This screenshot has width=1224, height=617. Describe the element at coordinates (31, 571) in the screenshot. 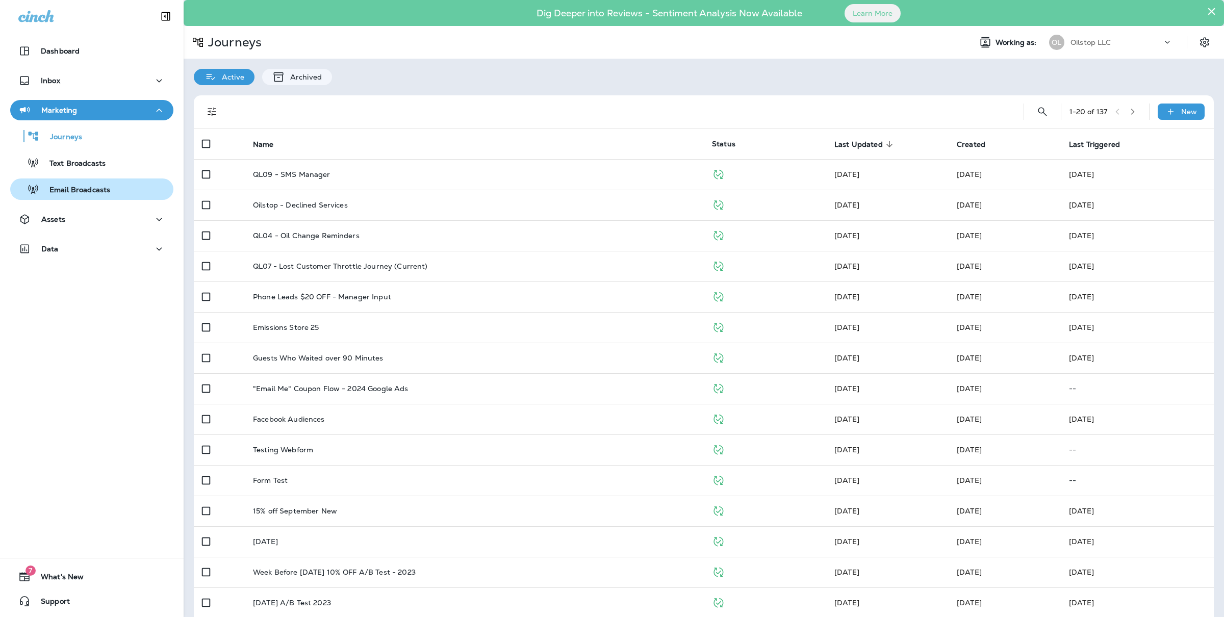

I see `span: 7` at that location.